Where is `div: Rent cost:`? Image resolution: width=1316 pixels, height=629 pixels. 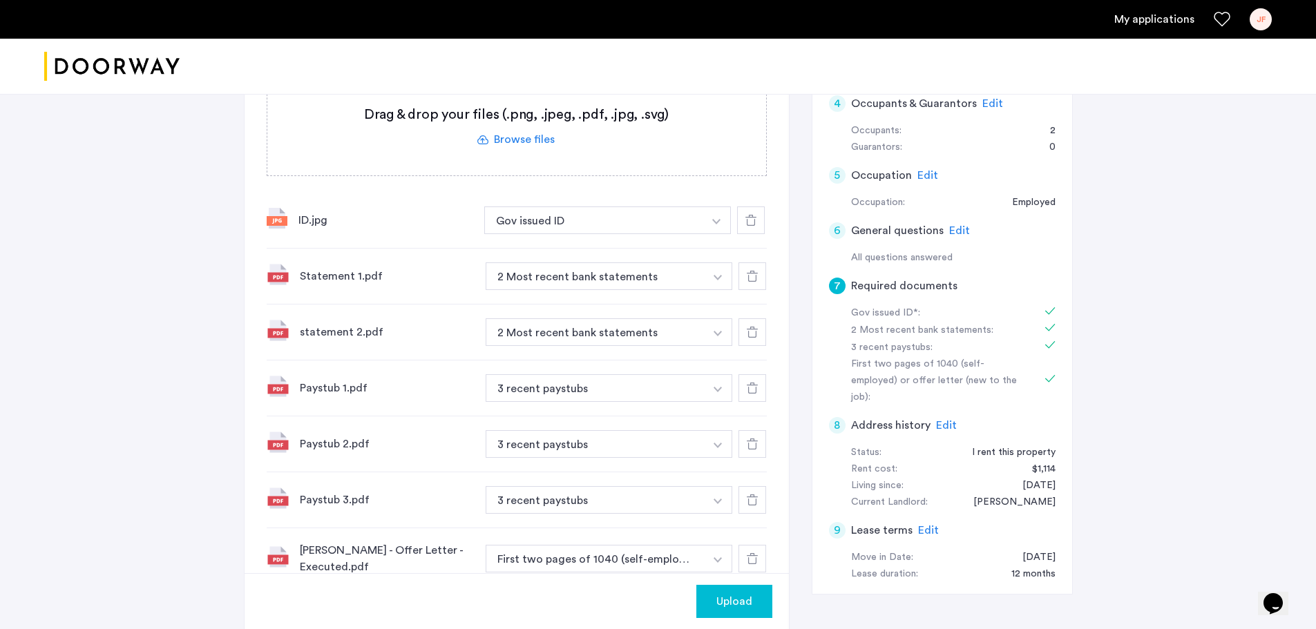 div: Rent cost: is located at coordinates (874, 470).